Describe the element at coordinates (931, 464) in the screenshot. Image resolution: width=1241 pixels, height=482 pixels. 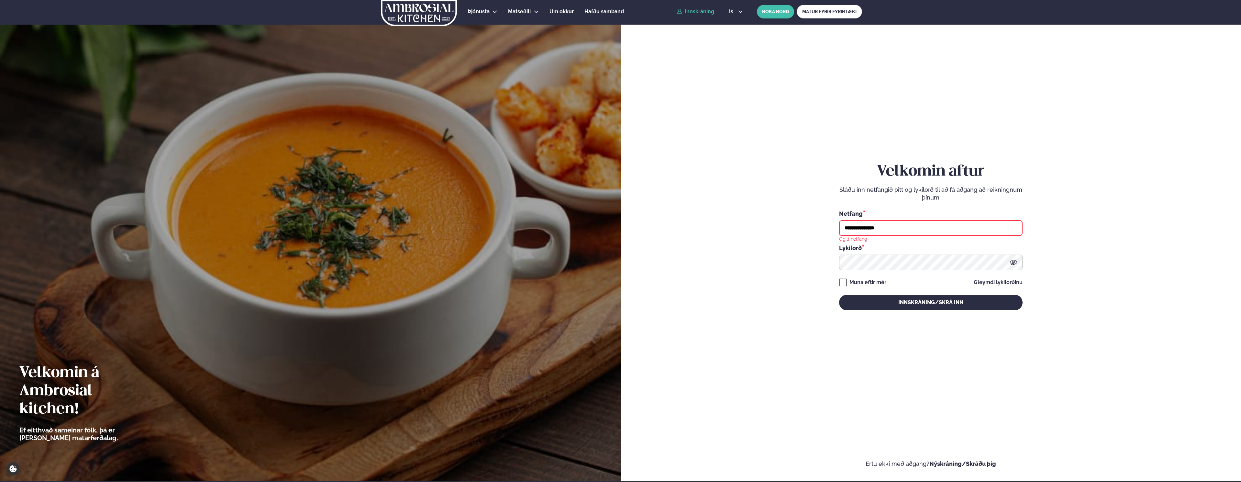
I see `p: Ertu ekki með aðgang?` at that location.